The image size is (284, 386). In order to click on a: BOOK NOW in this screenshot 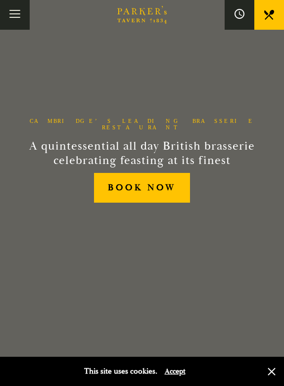, I will do `click(142, 188)`.